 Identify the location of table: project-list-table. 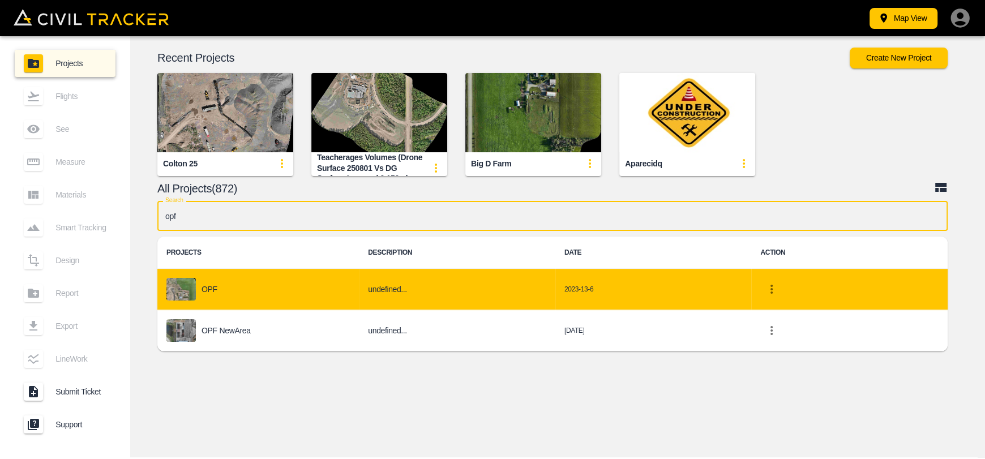
(552, 294).